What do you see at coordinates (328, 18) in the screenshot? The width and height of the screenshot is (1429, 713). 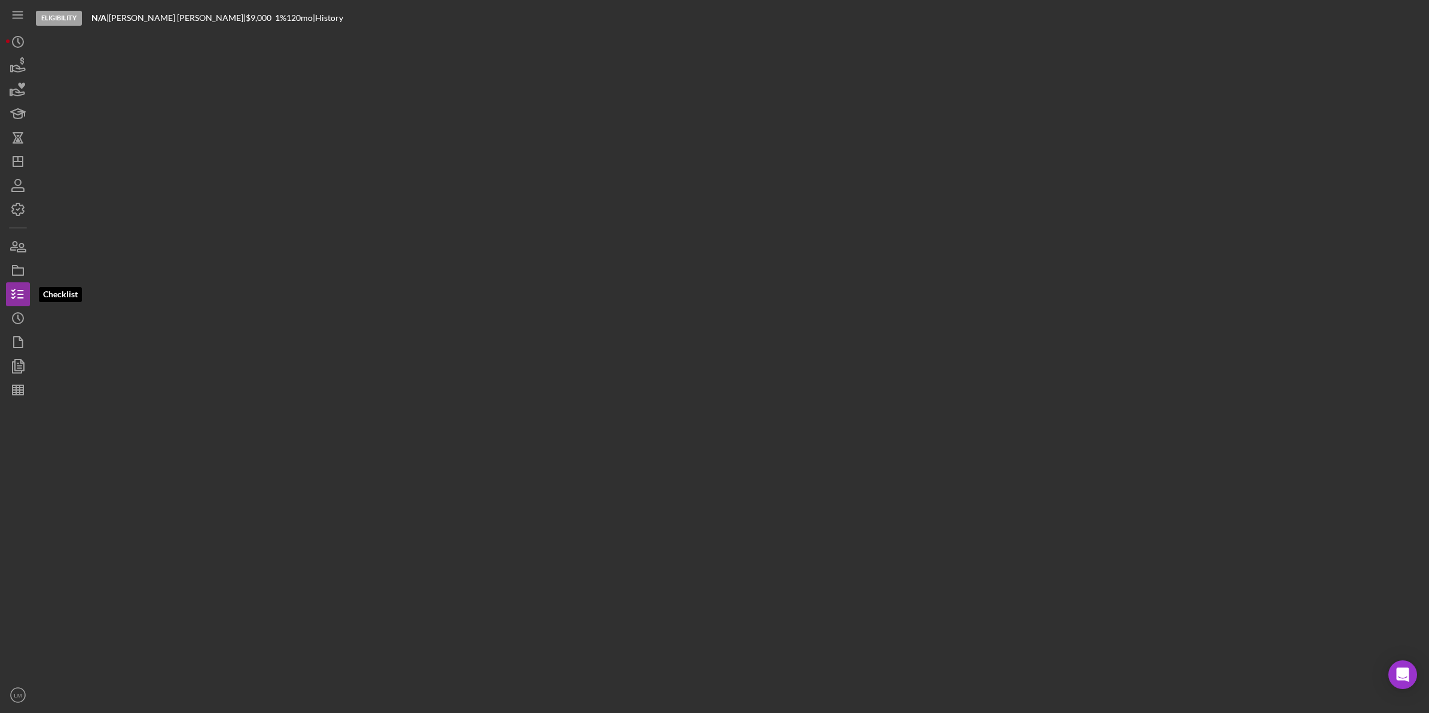 I see `div: | History` at bounding box center [328, 18].